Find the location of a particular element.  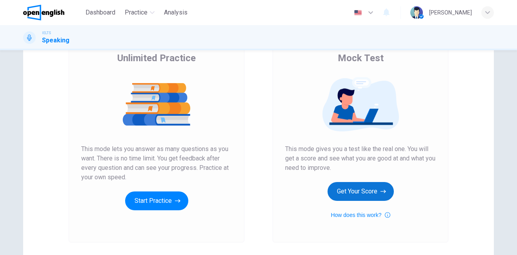

button: How does this work? is located at coordinates (360, 215).